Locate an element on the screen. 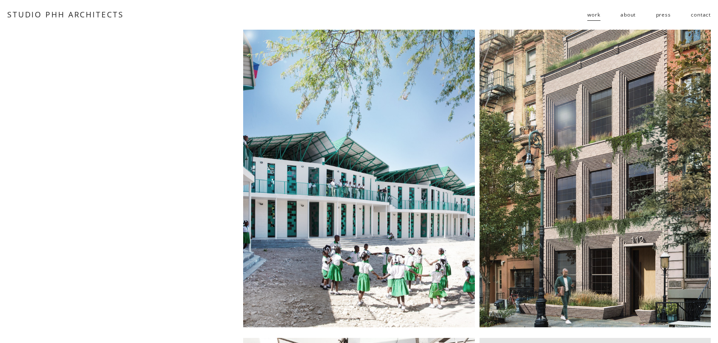  a: STUDIO PHH ARCHITECTS is located at coordinates (65, 14).